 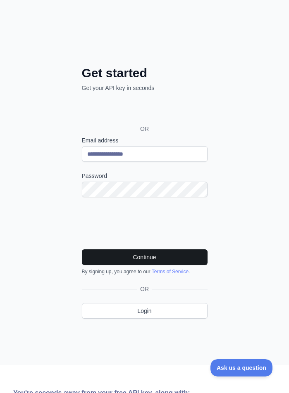 I want to click on p: Get your API key in seconds, so click(x=144, y=88).